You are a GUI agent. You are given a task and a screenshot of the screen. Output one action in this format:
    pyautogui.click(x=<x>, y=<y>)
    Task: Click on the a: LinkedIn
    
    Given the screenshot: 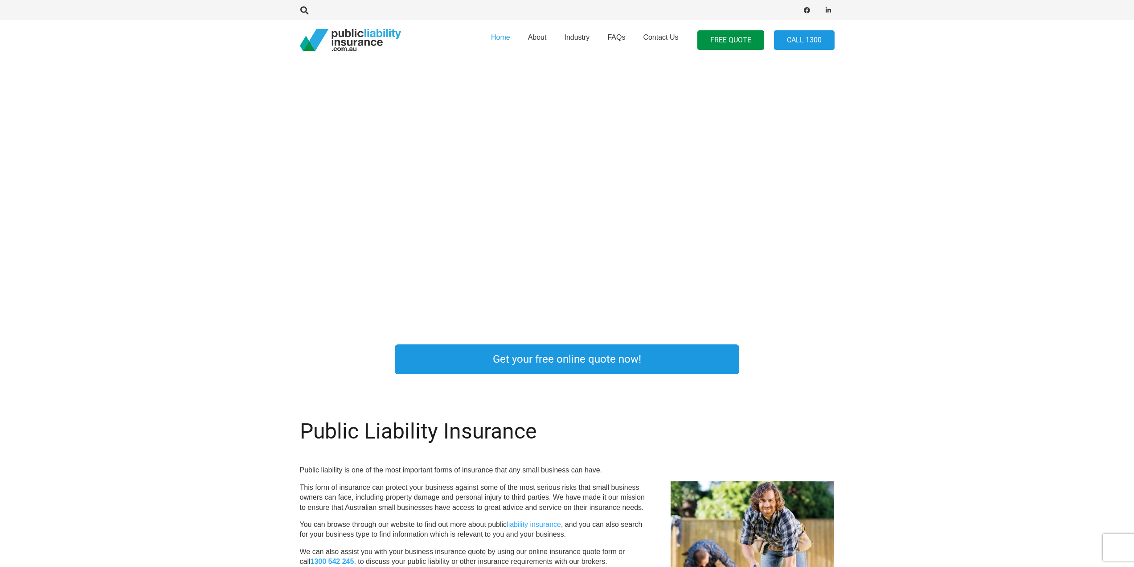 What is the action you would take?
    pyautogui.click(x=829, y=10)
    